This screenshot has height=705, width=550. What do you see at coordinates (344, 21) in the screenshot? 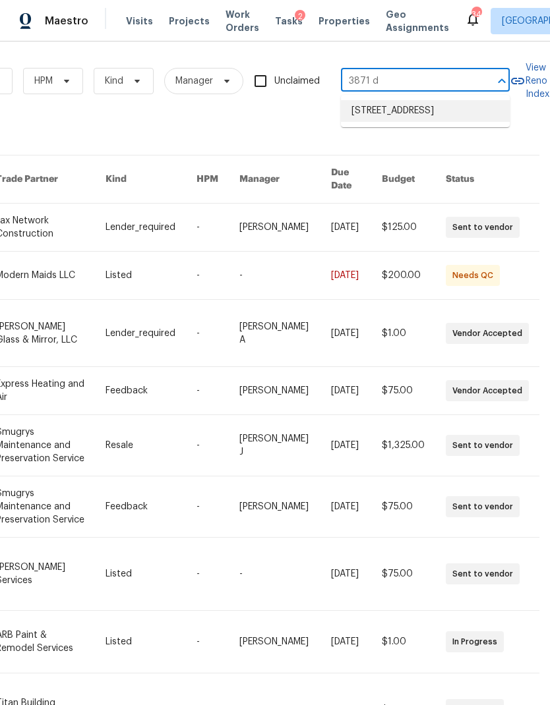
I see `span: Properties` at bounding box center [344, 21].